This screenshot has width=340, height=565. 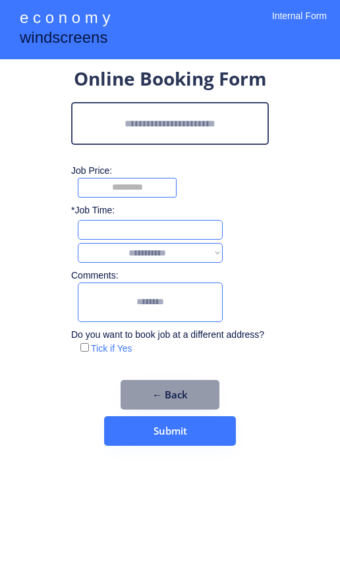 What do you see at coordinates (170, 394) in the screenshot?
I see `button: ← Back` at bounding box center [170, 394].